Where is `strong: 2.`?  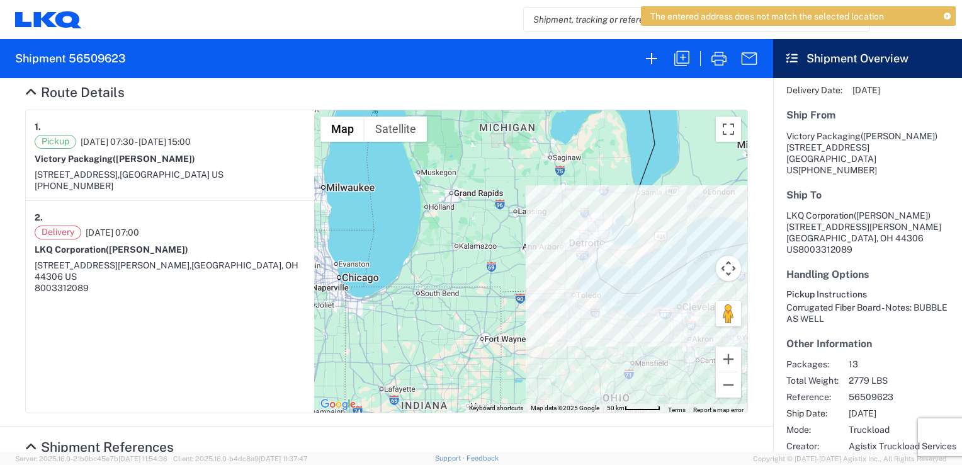 strong: 2. is located at coordinates (38, 217).